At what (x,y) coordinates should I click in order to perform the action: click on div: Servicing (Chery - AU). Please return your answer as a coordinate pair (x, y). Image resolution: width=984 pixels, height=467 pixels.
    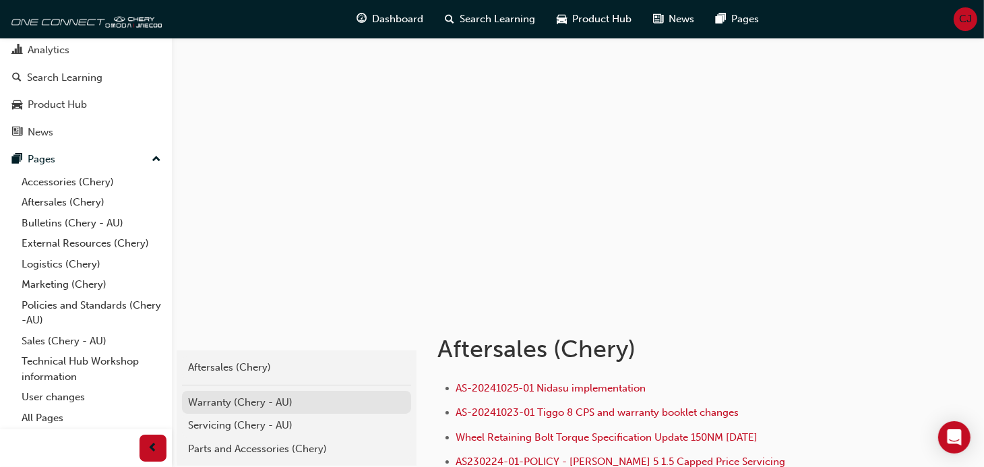
    Looking at the image, I should click on (296, 425).